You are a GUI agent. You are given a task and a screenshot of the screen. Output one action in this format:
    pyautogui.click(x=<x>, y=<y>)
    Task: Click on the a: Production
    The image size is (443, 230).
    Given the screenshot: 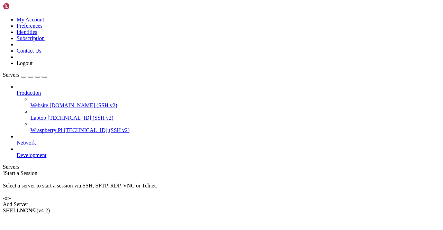 What is the action you would take?
    pyautogui.click(x=228, y=93)
    